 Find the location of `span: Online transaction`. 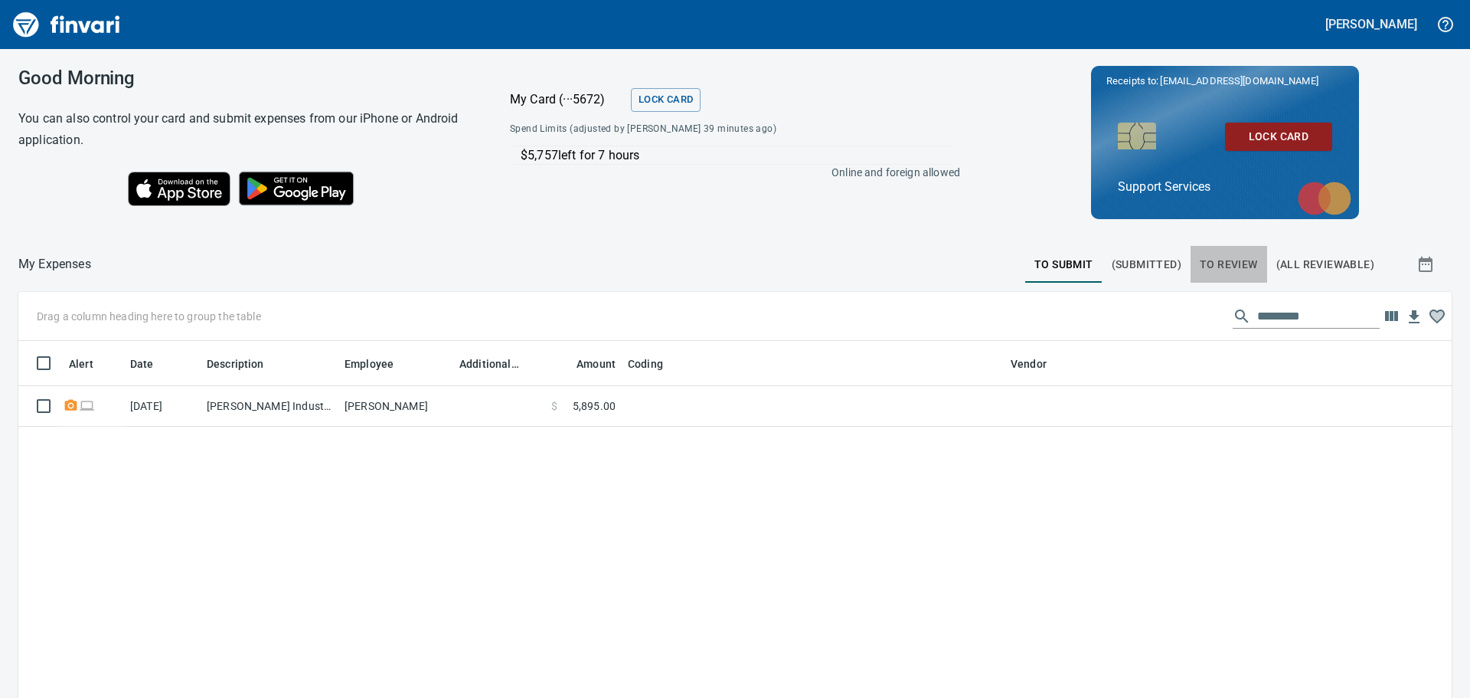

span: Online transaction is located at coordinates (87, 405).